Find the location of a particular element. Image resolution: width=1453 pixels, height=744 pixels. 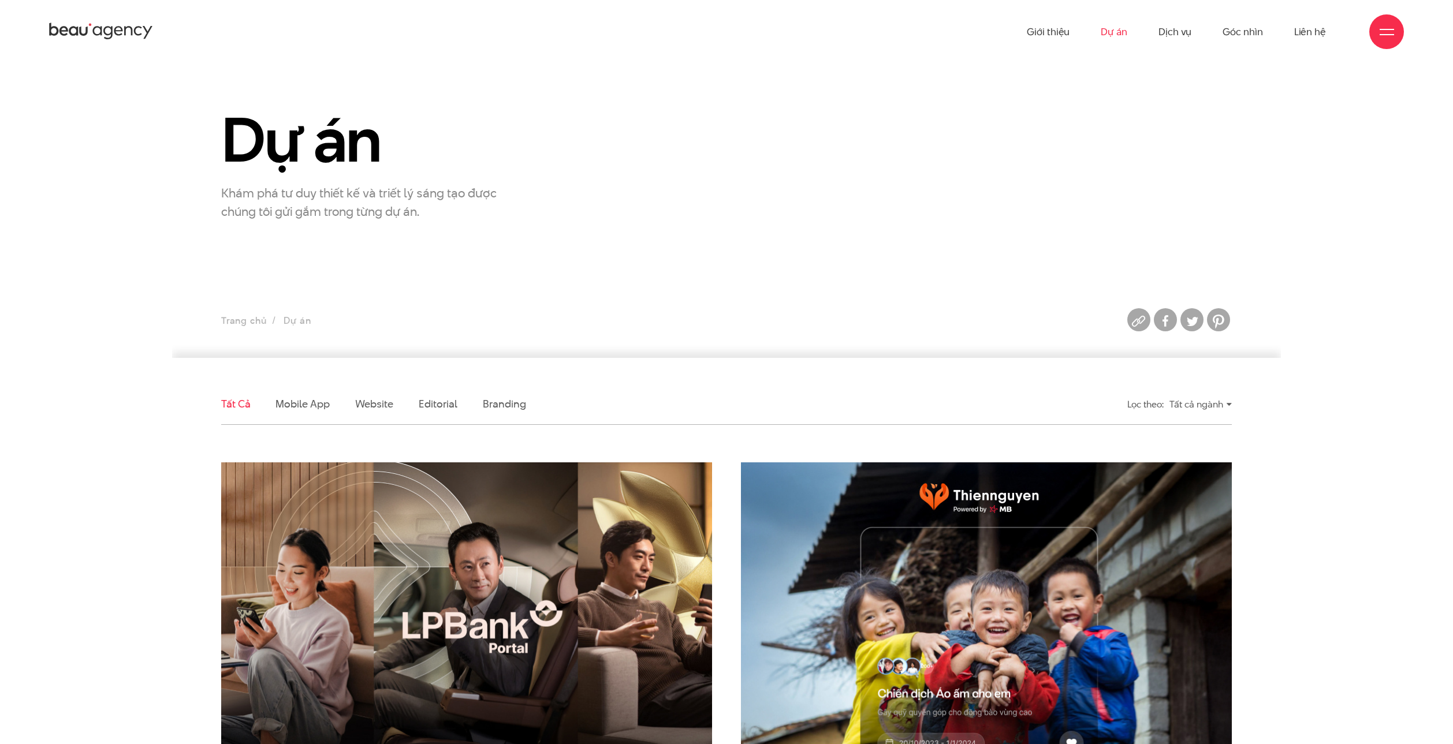

div: Tất cả ngành is located at coordinates (1200, 404).